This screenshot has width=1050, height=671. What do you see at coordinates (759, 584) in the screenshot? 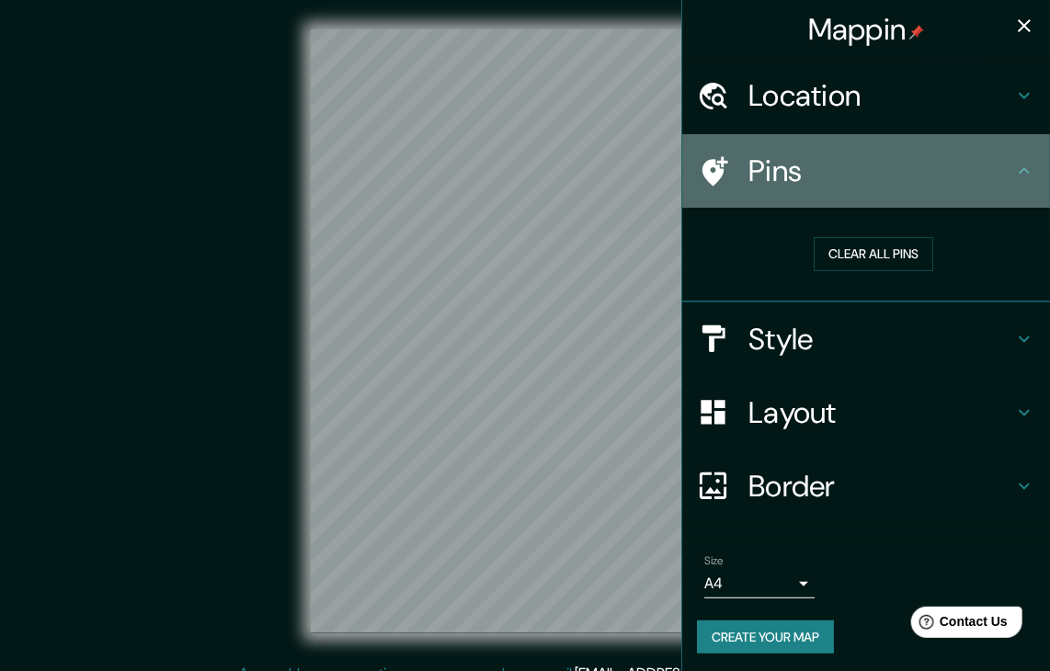
I see `div: A4` at bounding box center [759, 584].